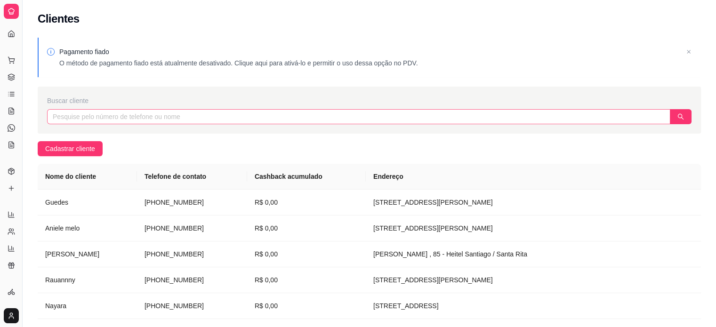  Describe the element at coordinates (87, 228) in the screenshot. I see `td: Aniele melo` at that location.